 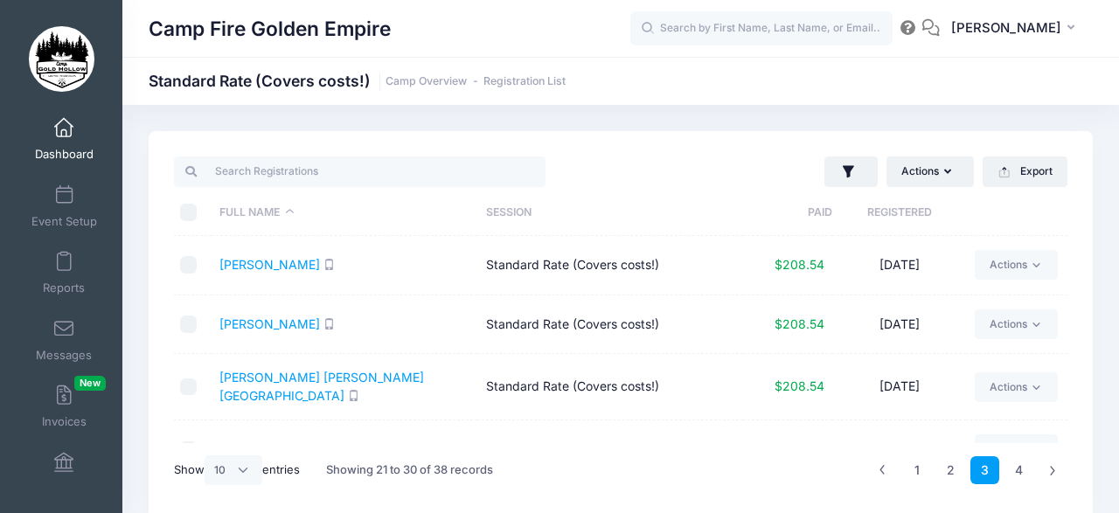 I want to click on th: Registered: activate to sort column ascending, so click(x=898, y=212).